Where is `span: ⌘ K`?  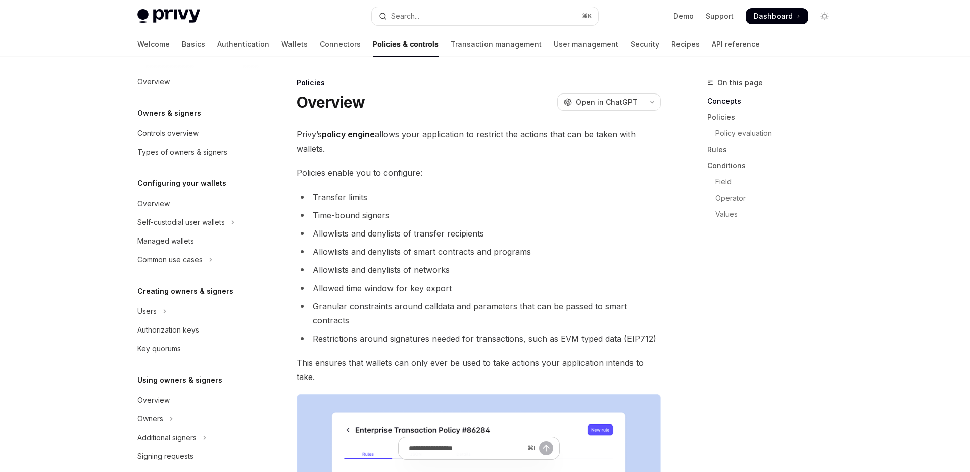 span: ⌘ K is located at coordinates (587, 16).